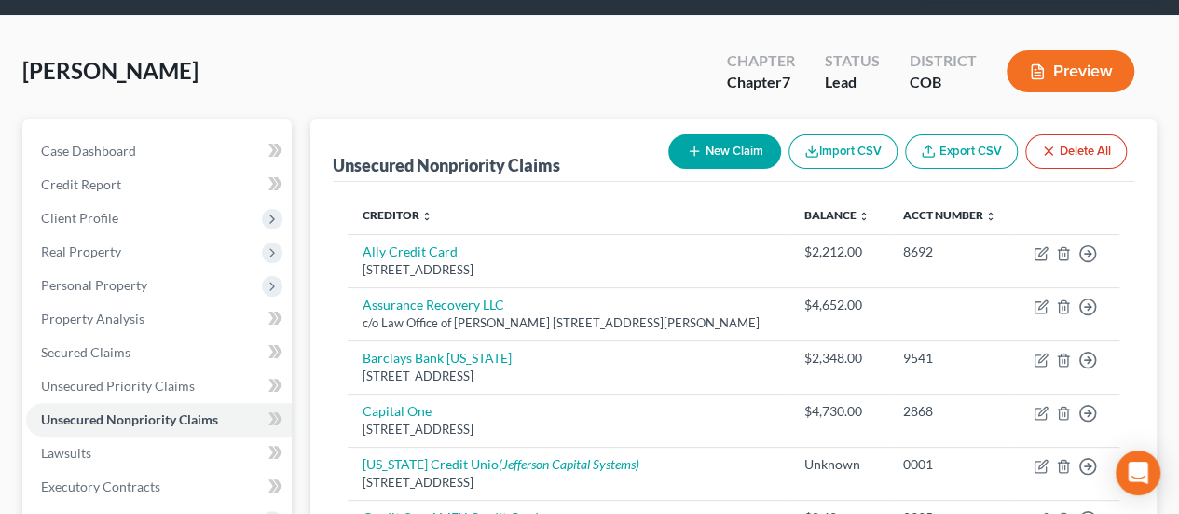 This screenshot has height=514, width=1179. Describe the element at coordinates (839, 464) in the screenshot. I see `div: Unknown` at that location.